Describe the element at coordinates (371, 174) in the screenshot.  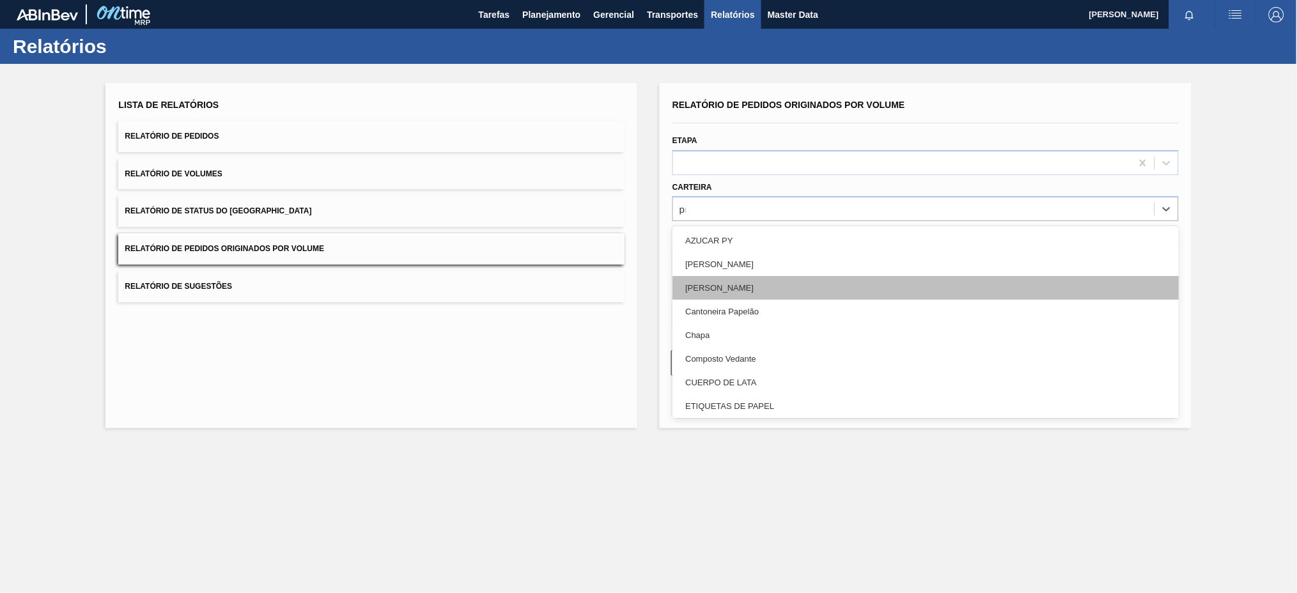
I see `button: Relatório de Volumes` at that location.